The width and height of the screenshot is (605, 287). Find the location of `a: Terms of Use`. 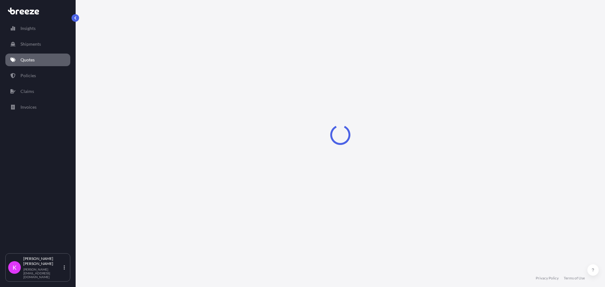

a: Terms of Use is located at coordinates (574, 278).